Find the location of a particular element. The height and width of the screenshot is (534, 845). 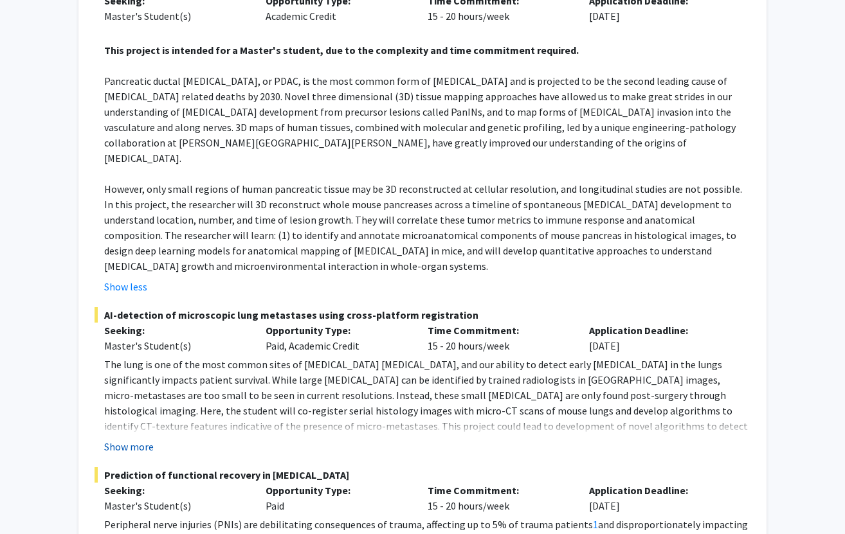

span: AI-detection of microscopic lung metastases using cross-platform registration is located at coordinates (422, 315).